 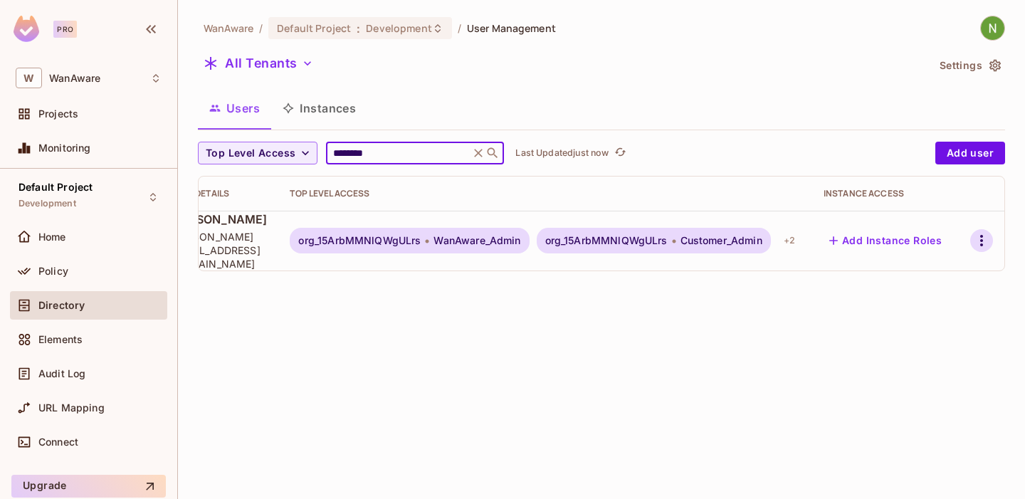 What do you see at coordinates (228, 28) in the screenshot?
I see `span: the active workspace` at bounding box center [228, 28].